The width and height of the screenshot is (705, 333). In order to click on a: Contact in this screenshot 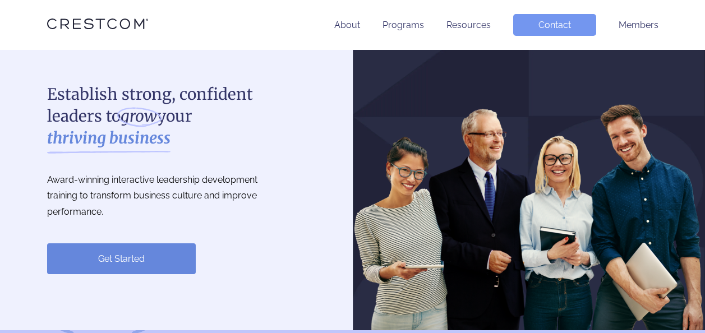, I will do `click(555, 25)`.